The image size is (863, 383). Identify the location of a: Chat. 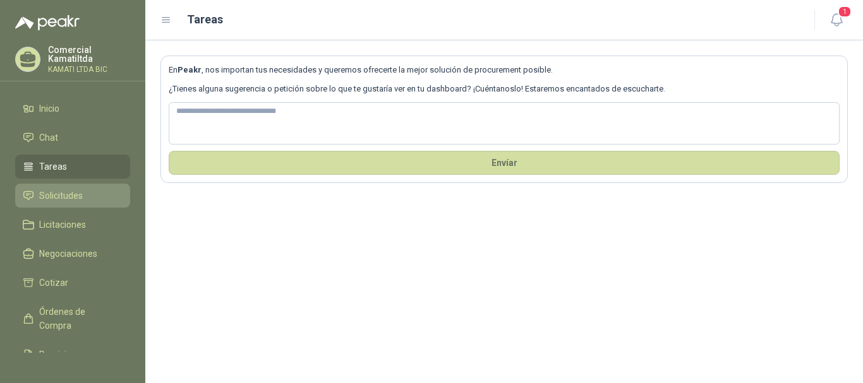
(73, 138).